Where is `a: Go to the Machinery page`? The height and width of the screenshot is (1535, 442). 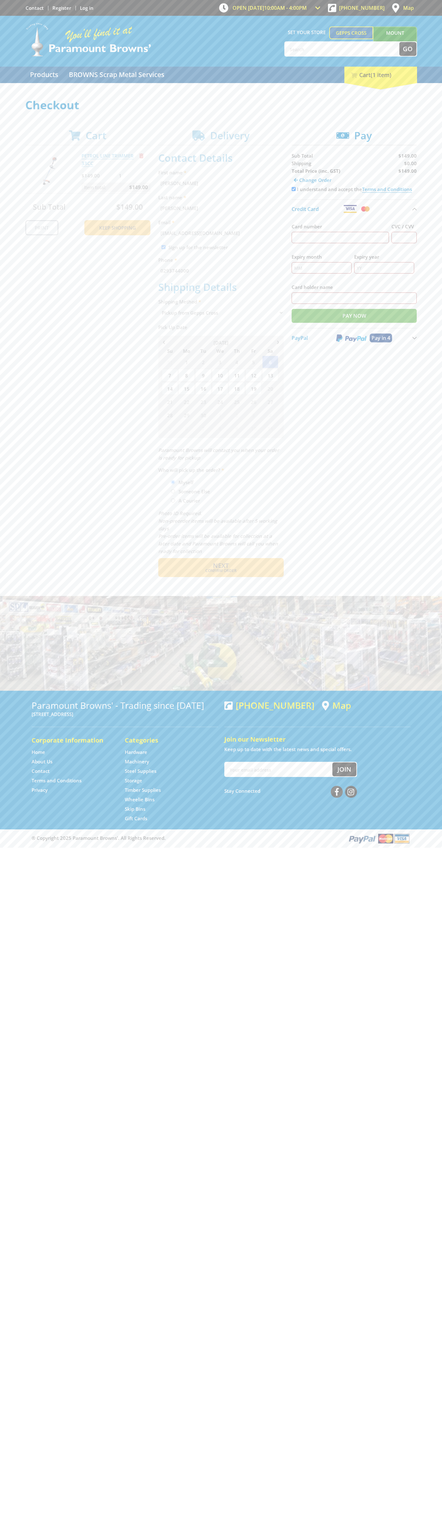
a: Go to the Machinery page is located at coordinates (137, 762).